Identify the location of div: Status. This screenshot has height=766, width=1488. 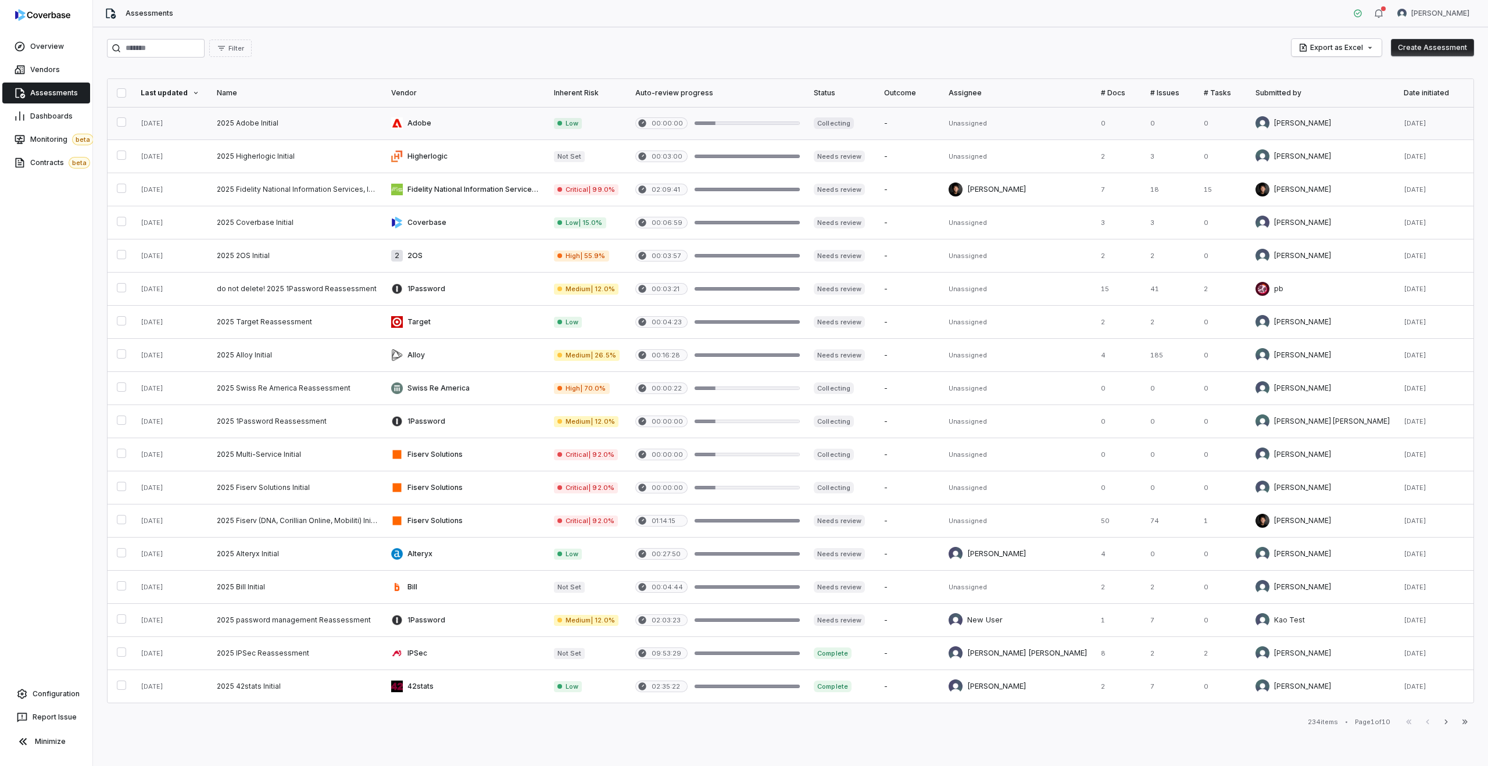
(842, 93).